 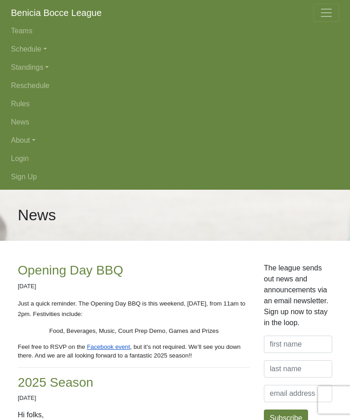 I want to click on a: Benicia Bocce League, so click(x=56, y=13).